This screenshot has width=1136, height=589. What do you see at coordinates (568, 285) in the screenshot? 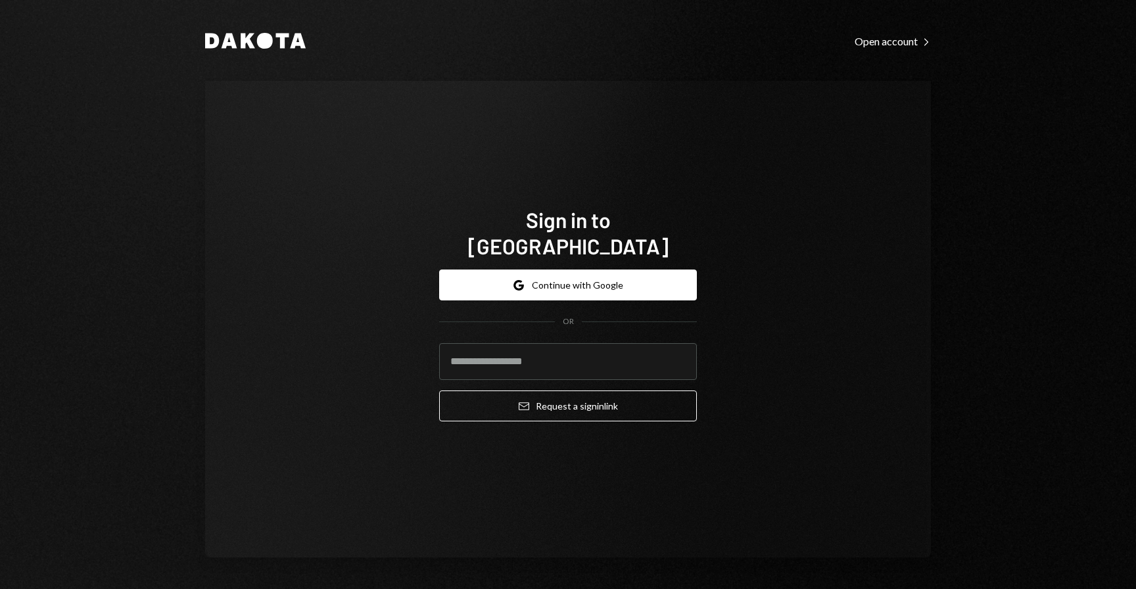
I see `button: Continue with Google` at bounding box center [568, 285].